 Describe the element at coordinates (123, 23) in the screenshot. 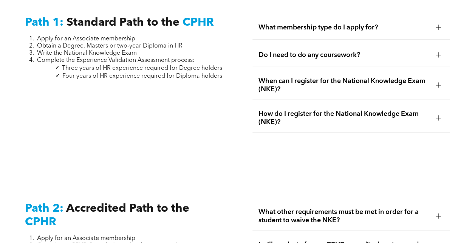

I see `span: Standard Path to the` at that location.